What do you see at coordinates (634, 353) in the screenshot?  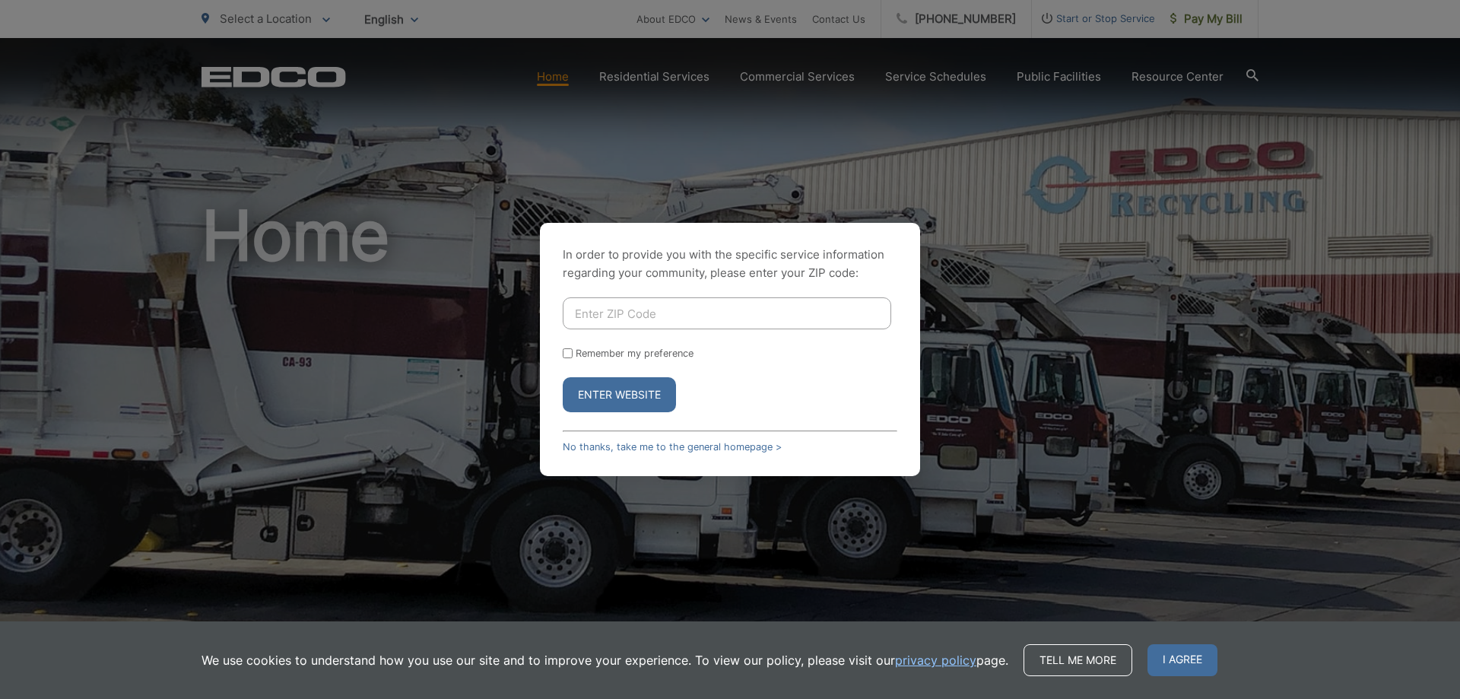 I see `label: Remember my preference` at bounding box center [634, 353].